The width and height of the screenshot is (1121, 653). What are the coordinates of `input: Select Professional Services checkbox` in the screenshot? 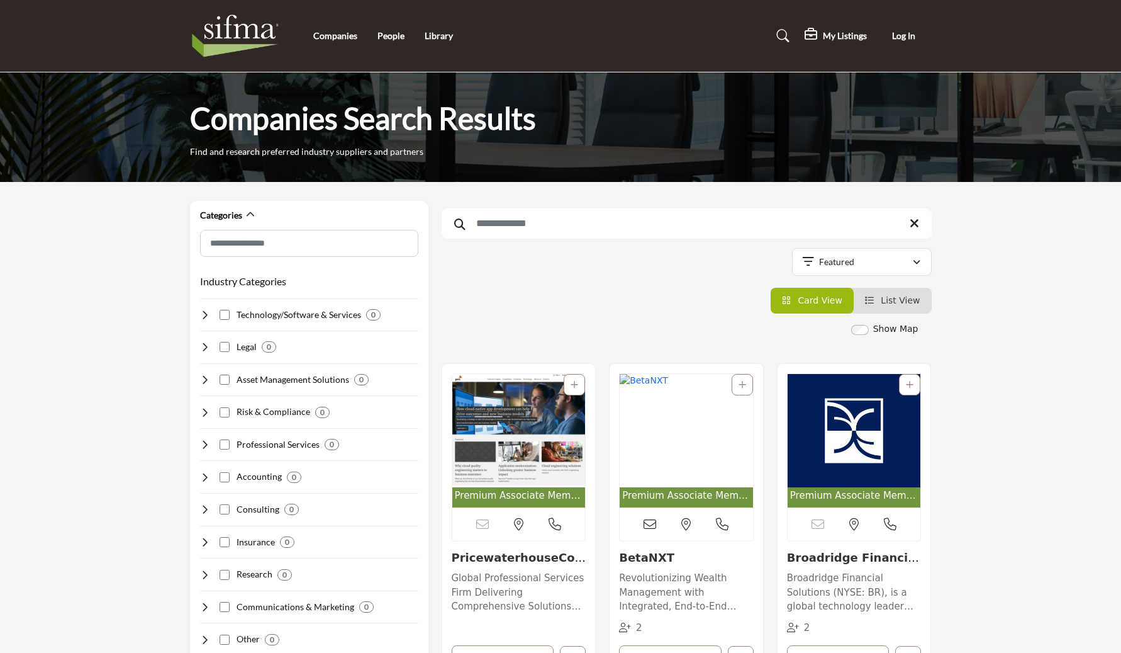 It's located at (225, 444).